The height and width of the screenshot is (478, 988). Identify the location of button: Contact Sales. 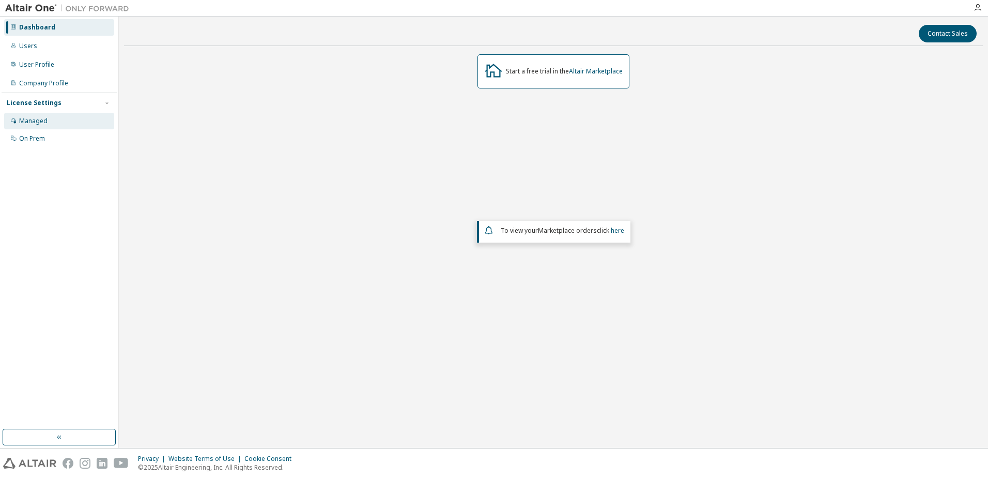
(948, 34).